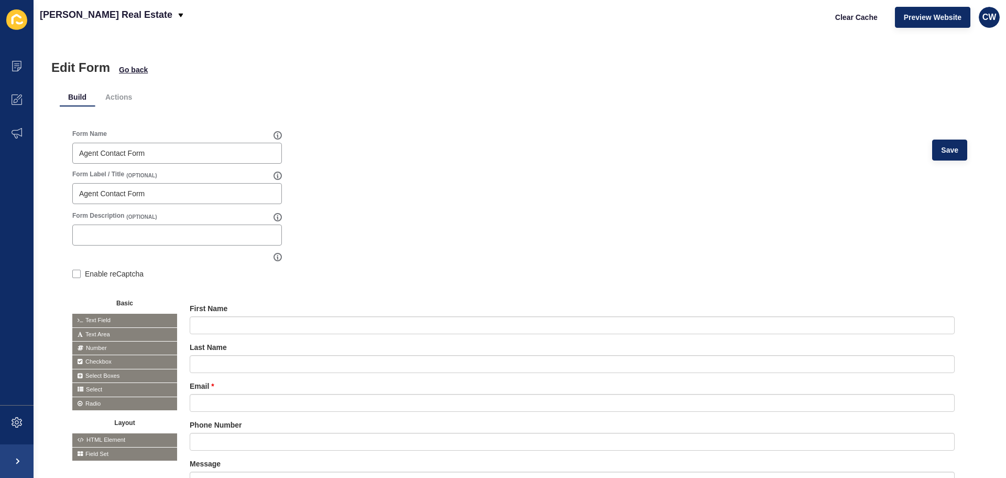 The width and height of the screenshot is (1006, 478). I want to click on span: Checkbox, so click(125, 361).